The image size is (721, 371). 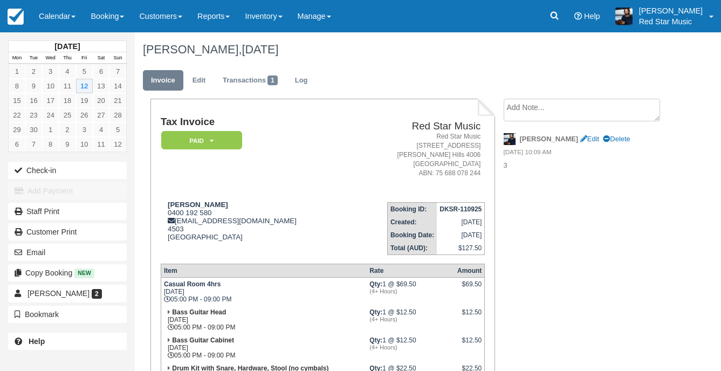 I want to click on a: Help, so click(x=67, y=341).